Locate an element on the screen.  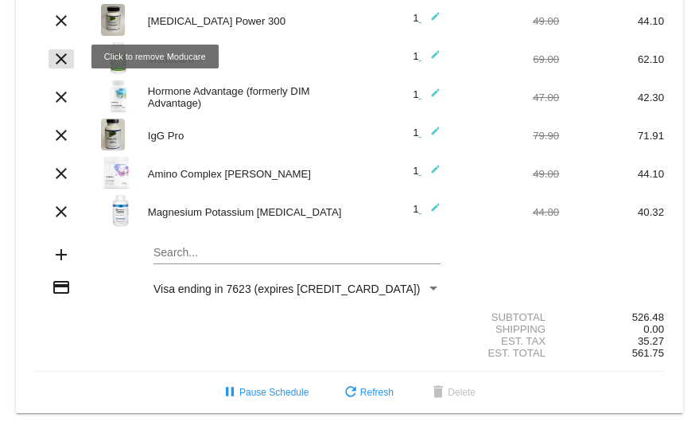
span: 35.27 is located at coordinates (651, 341).